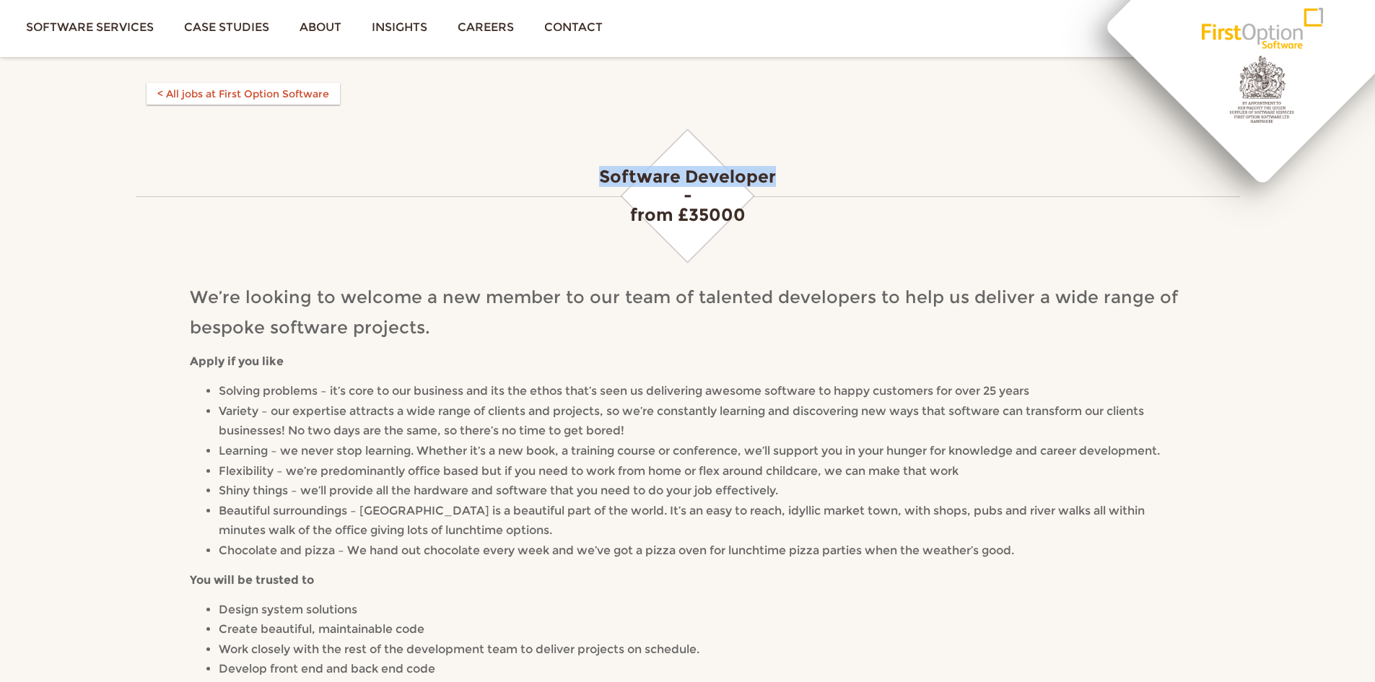 The height and width of the screenshot is (682, 1375). I want to click on span: Develop front end and back end code, so click(327, 668).